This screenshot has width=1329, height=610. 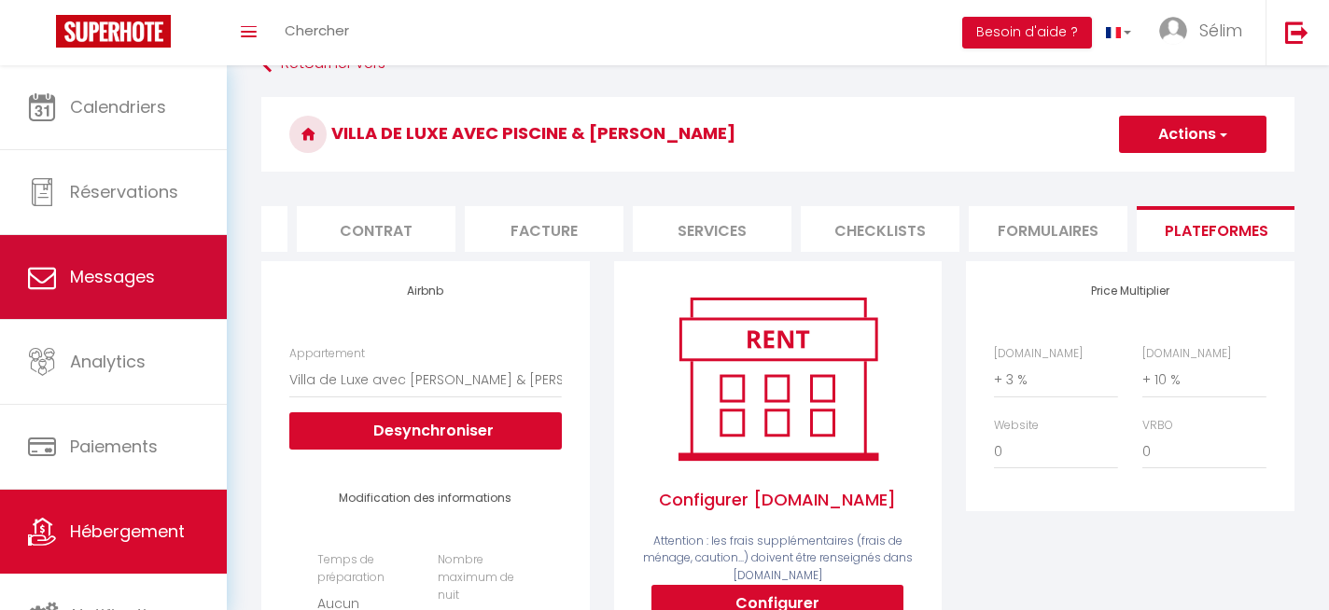 I want to click on span: Paiements, so click(x=114, y=446).